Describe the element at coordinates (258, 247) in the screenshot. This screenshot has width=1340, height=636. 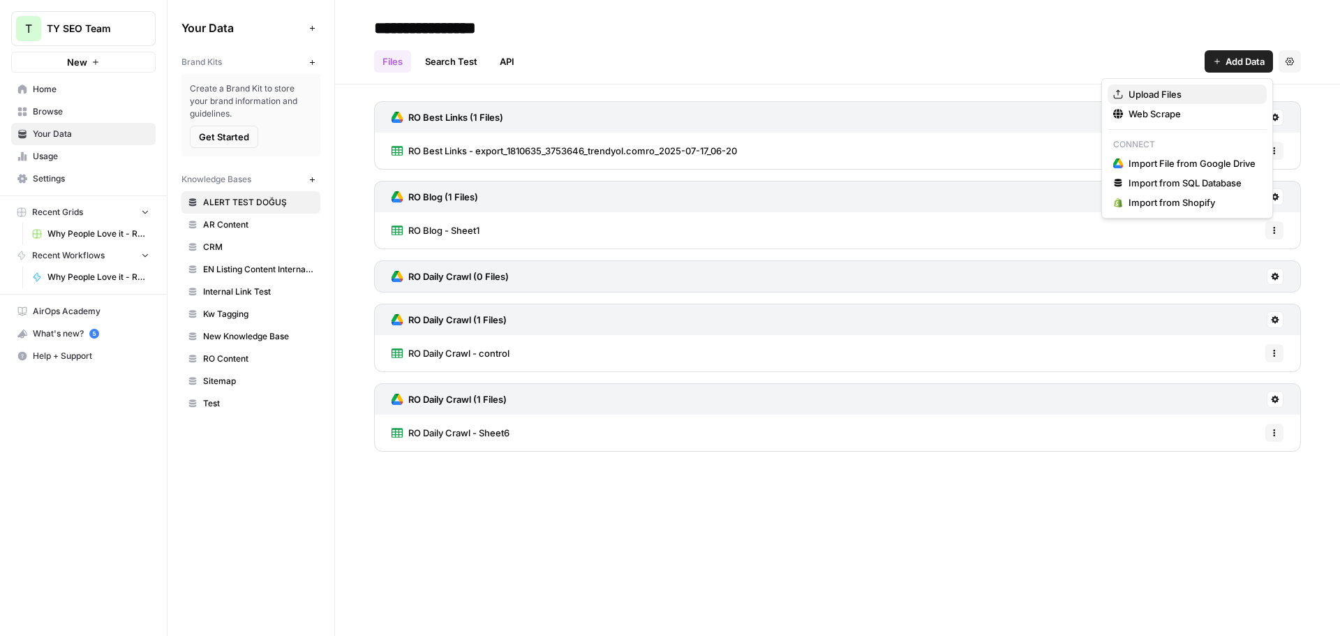
I see `span: CRM` at that location.